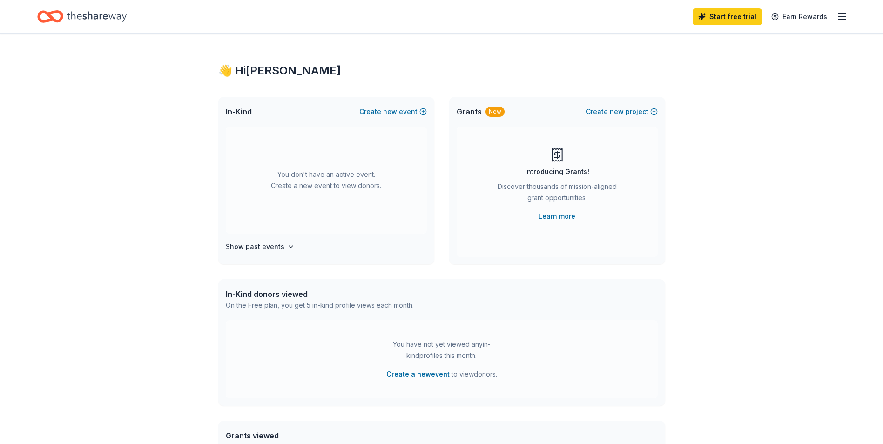  I want to click on div: New, so click(495, 112).